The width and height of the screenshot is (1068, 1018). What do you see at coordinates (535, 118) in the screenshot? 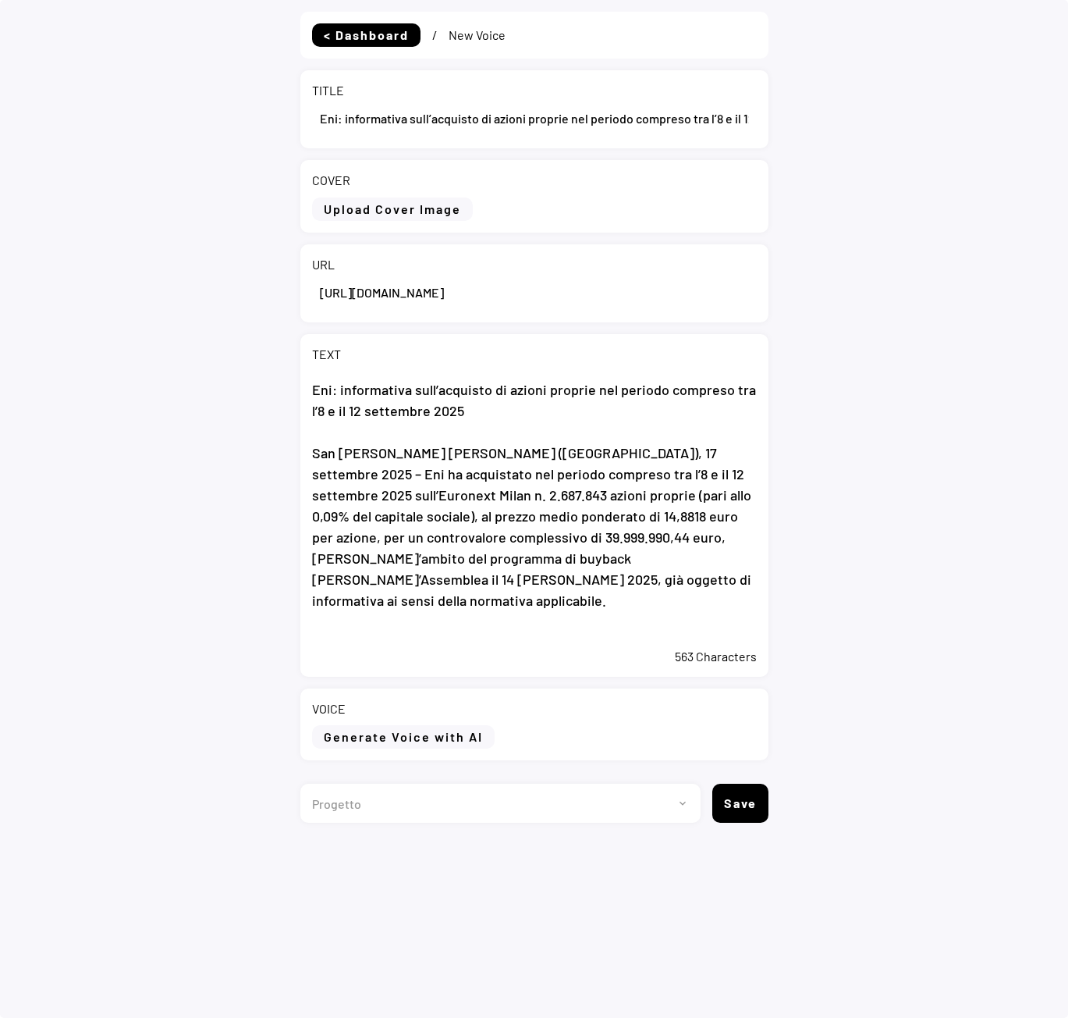
I see `input: Ex. "My great content"` at bounding box center [535, 118].